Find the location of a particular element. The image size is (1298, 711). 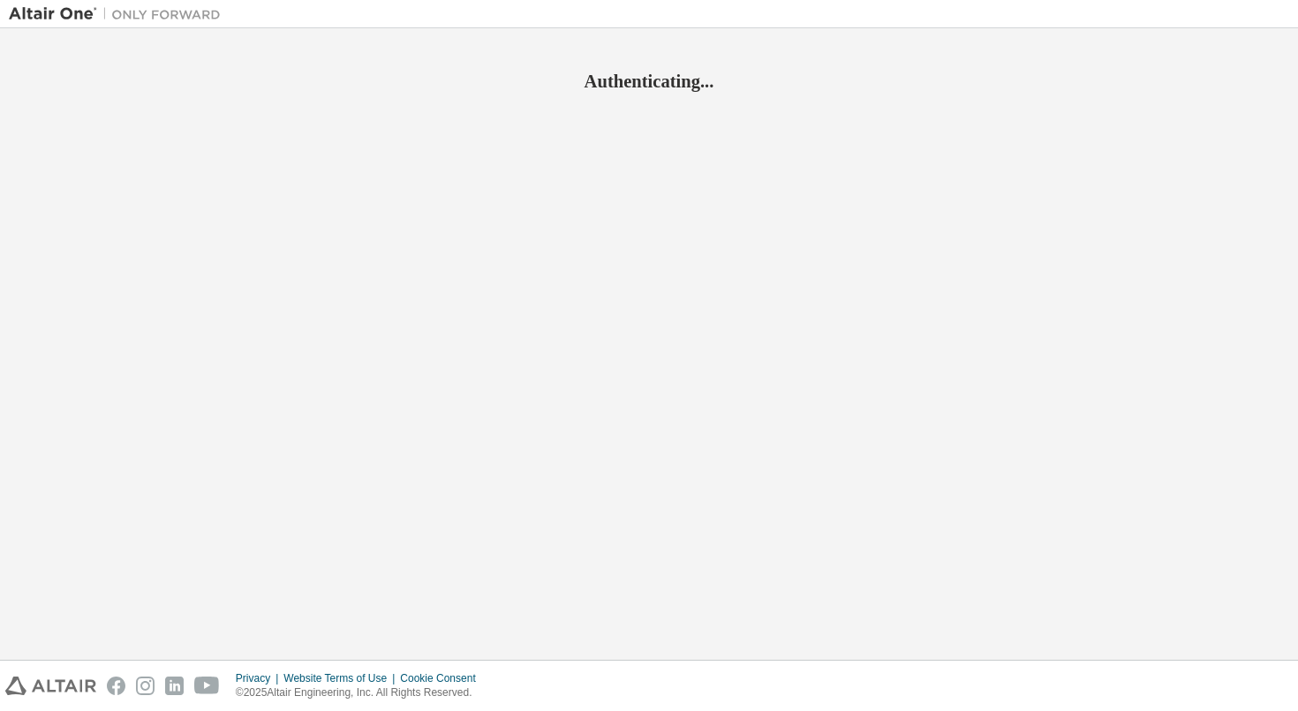

img: Altair One is located at coordinates (119, 14).